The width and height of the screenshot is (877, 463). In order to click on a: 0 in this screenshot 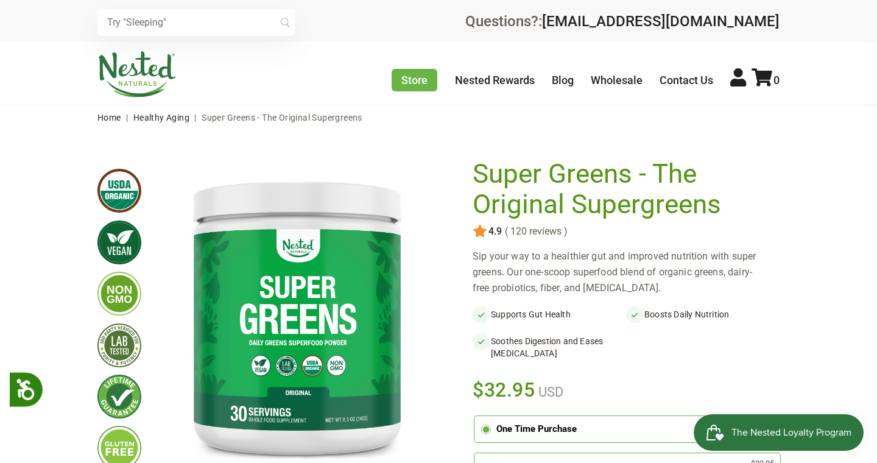, I will do `click(766, 80)`.